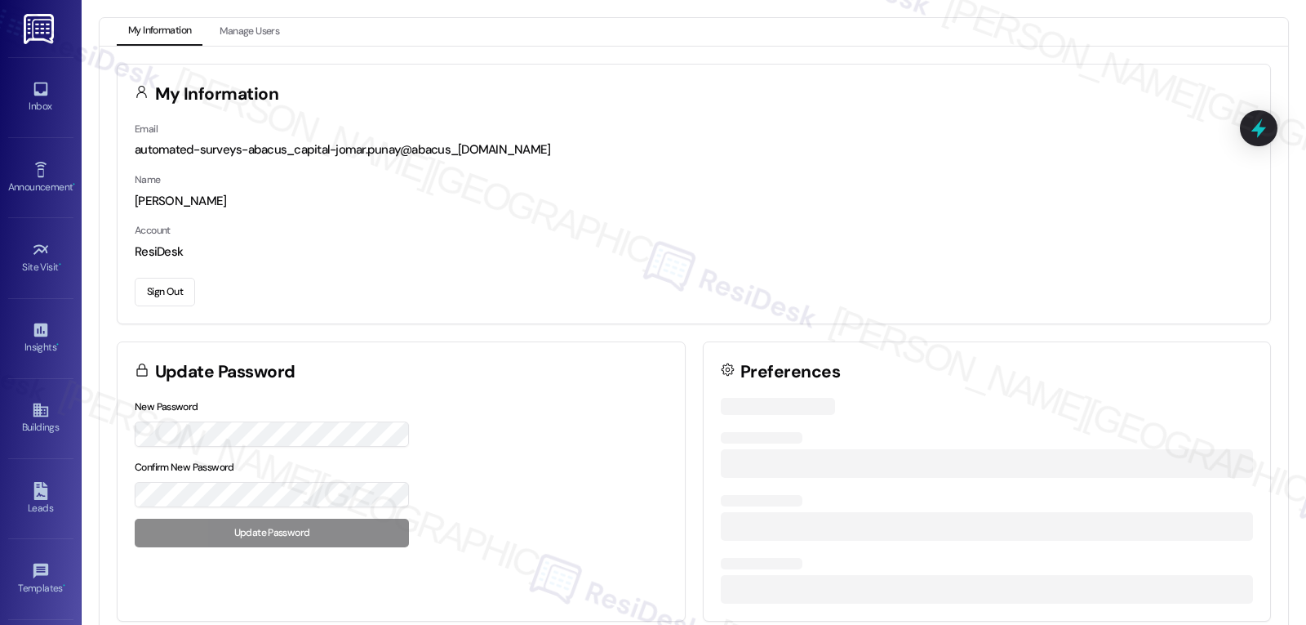 Image resolution: width=1306 pixels, height=625 pixels. I want to click on button: Sign Out, so click(165, 291).